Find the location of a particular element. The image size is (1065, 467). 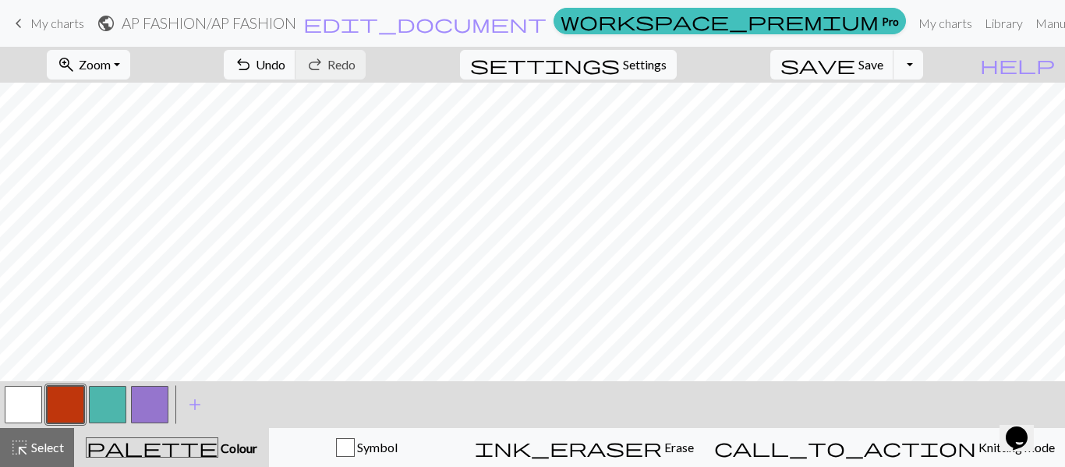

span: workspace_premium is located at coordinates (720, 21).